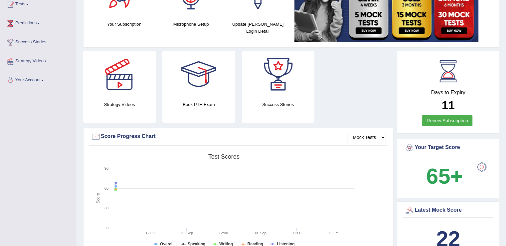 This screenshot has width=506, height=246. What do you see at coordinates (448, 210) in the screenshot?
I see `div: Latest Mock Score` at bounding box center [448, 210].